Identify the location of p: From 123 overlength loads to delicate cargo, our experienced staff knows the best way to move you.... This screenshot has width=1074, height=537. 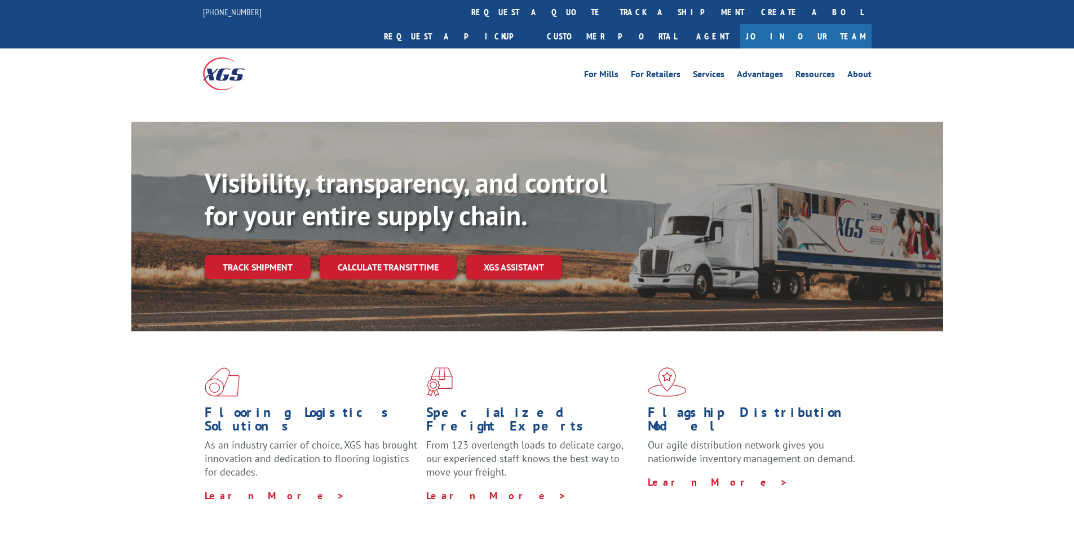
(533, 463).